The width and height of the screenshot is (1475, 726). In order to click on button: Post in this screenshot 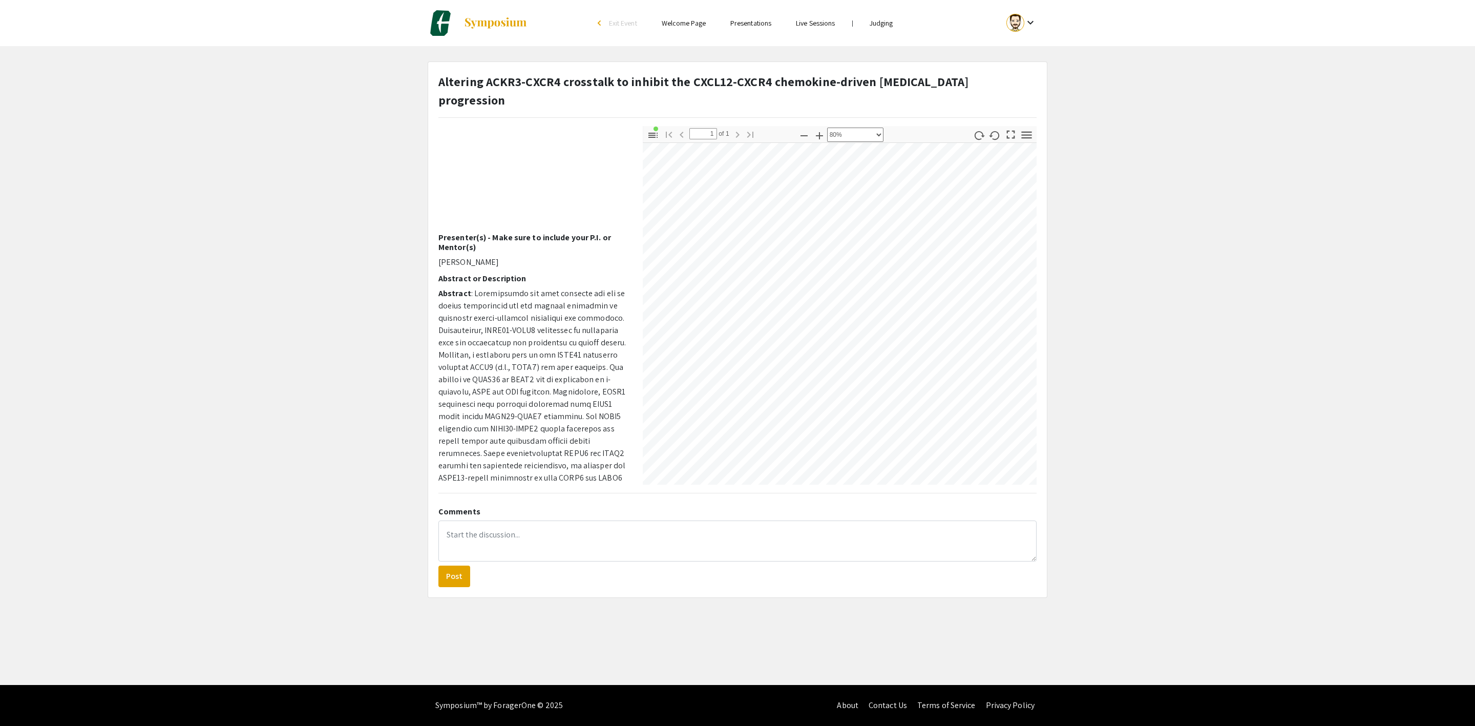, I will do `click(454, 576)`.